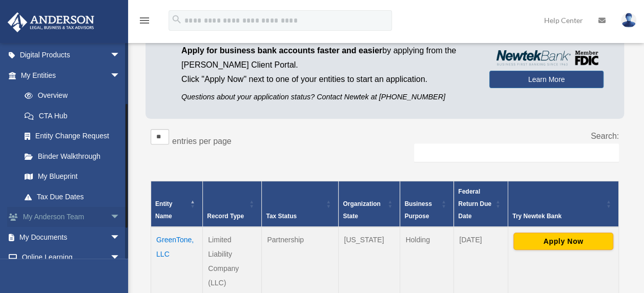 The height and width of the screenshot is (293, 644). What do you see at coordinates (144, 22) in the screenshot?
I see `a: menu` at bounding box center [144, 22].